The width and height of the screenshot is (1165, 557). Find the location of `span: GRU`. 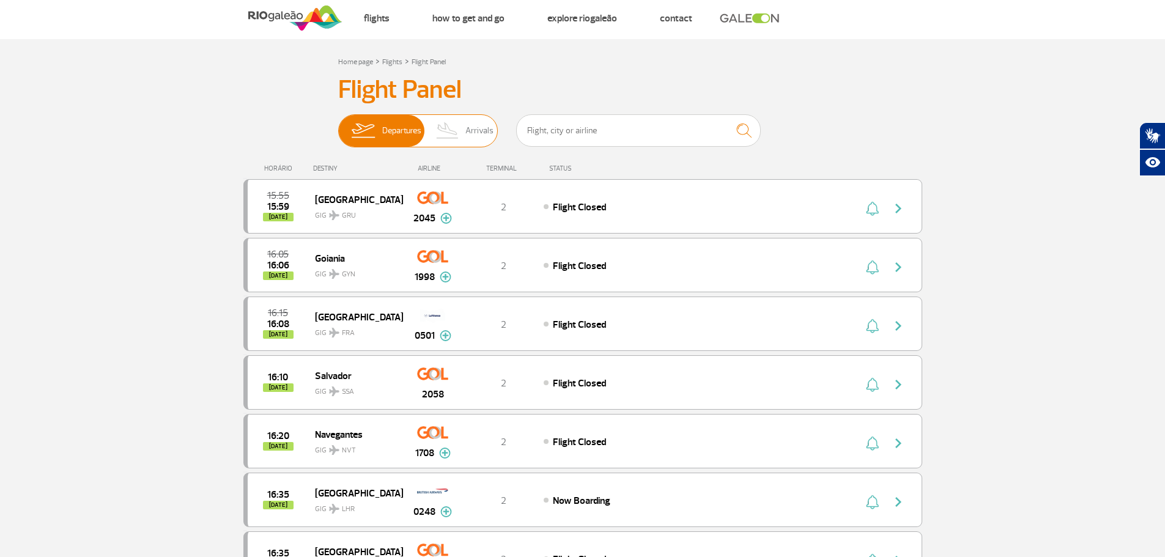

span: GRU is located at coordinates (349, 216).